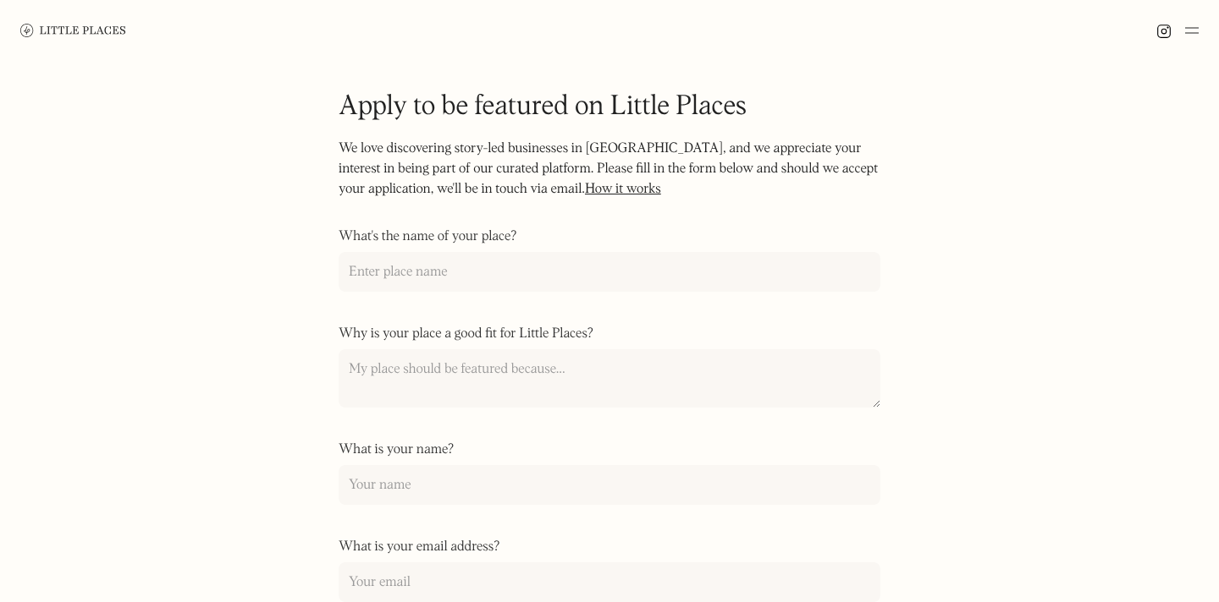 Image resolution: width=1219 pixels, height=602 pixels. Describe the element at coordinates (609, 237) in the screenshot. I see `label: What's the name of your place?` at that location.